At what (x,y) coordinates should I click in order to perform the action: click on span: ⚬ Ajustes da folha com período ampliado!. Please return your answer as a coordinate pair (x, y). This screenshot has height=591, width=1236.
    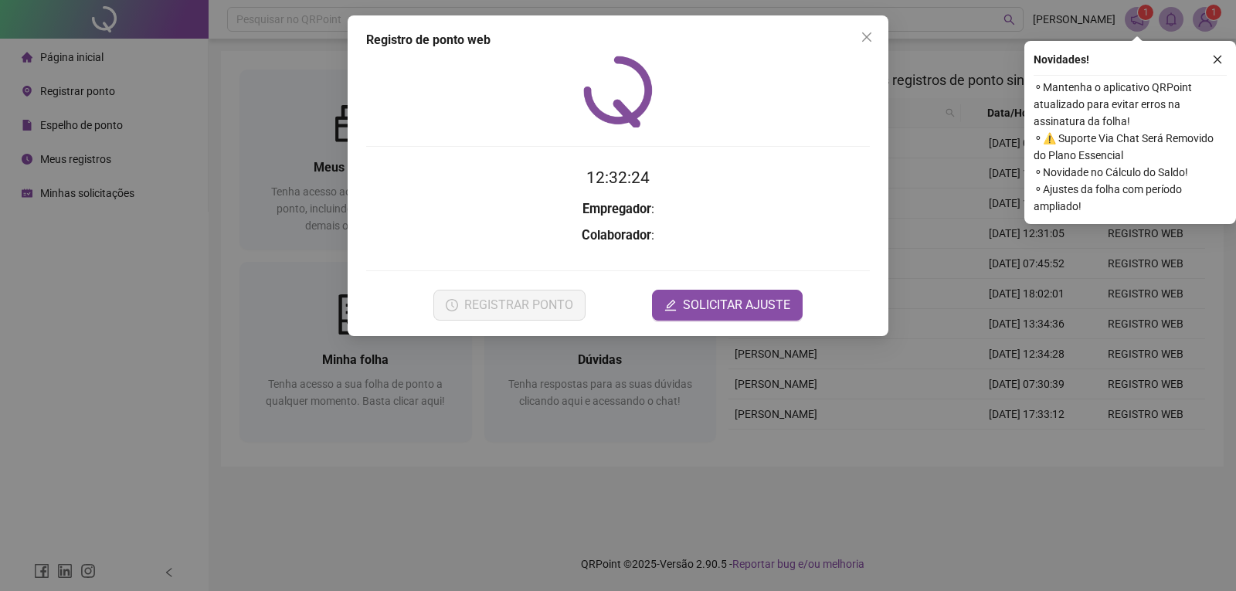
    Looking at the image, I should click on (1130, 198).